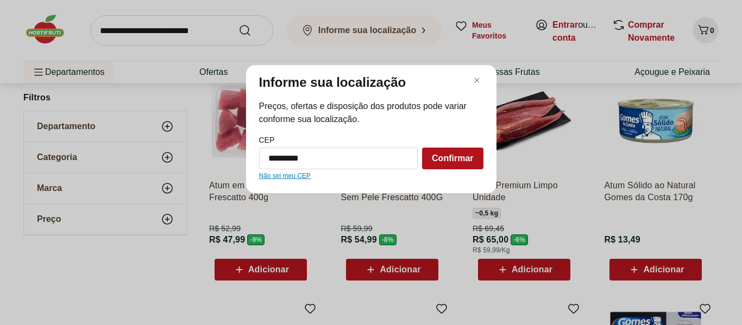 This screenshot has width=742, height=325. I want to click on button: Confirmar, so click(453, 159).